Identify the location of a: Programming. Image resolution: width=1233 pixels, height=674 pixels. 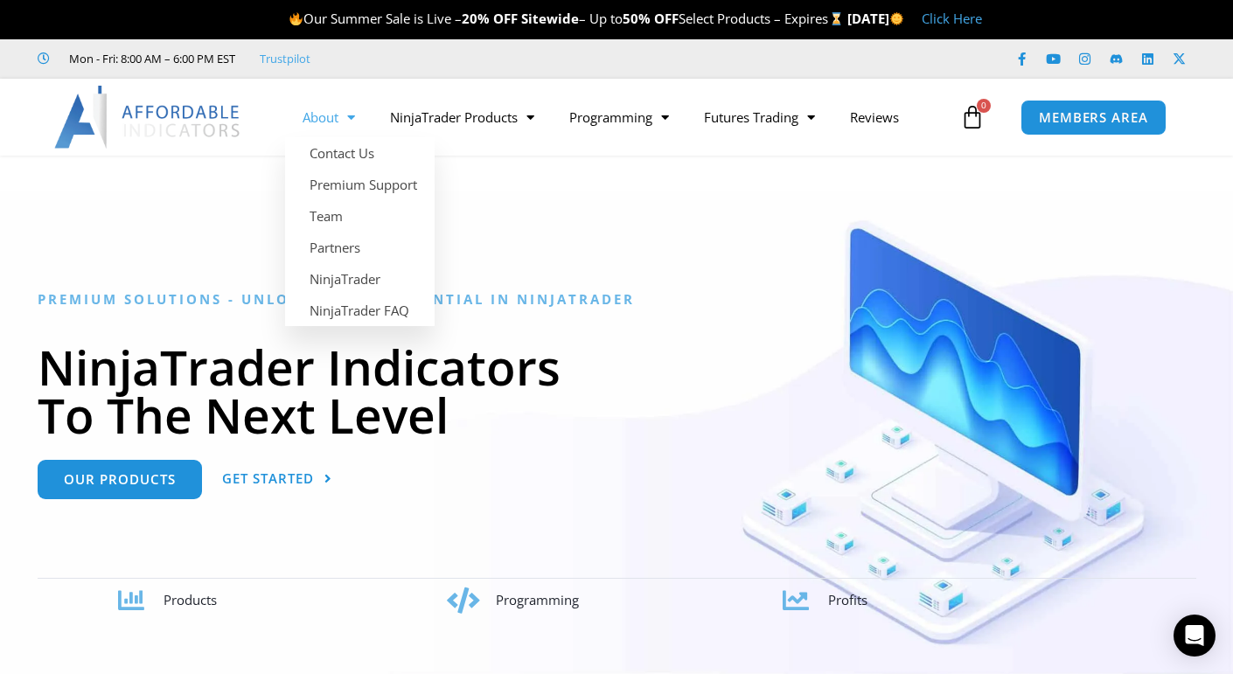
(619, 117).